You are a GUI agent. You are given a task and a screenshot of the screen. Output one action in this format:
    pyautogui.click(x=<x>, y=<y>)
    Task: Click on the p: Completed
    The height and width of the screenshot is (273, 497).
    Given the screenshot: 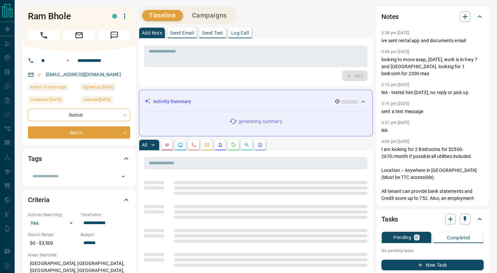 What is the action you would take?
    pyautogui.click(x=458, y=237)
    